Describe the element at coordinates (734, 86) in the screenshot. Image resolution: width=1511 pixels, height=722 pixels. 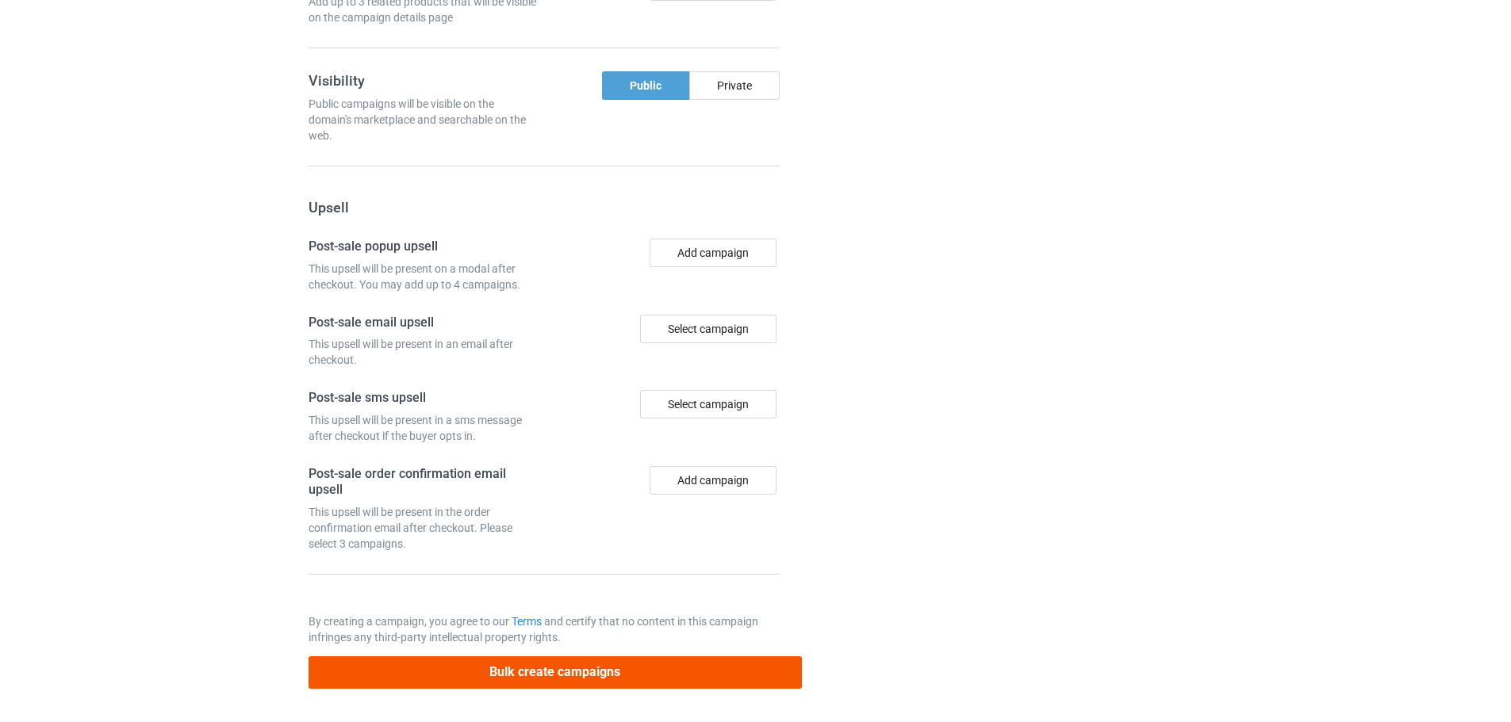
I see `div: Private` at that location.